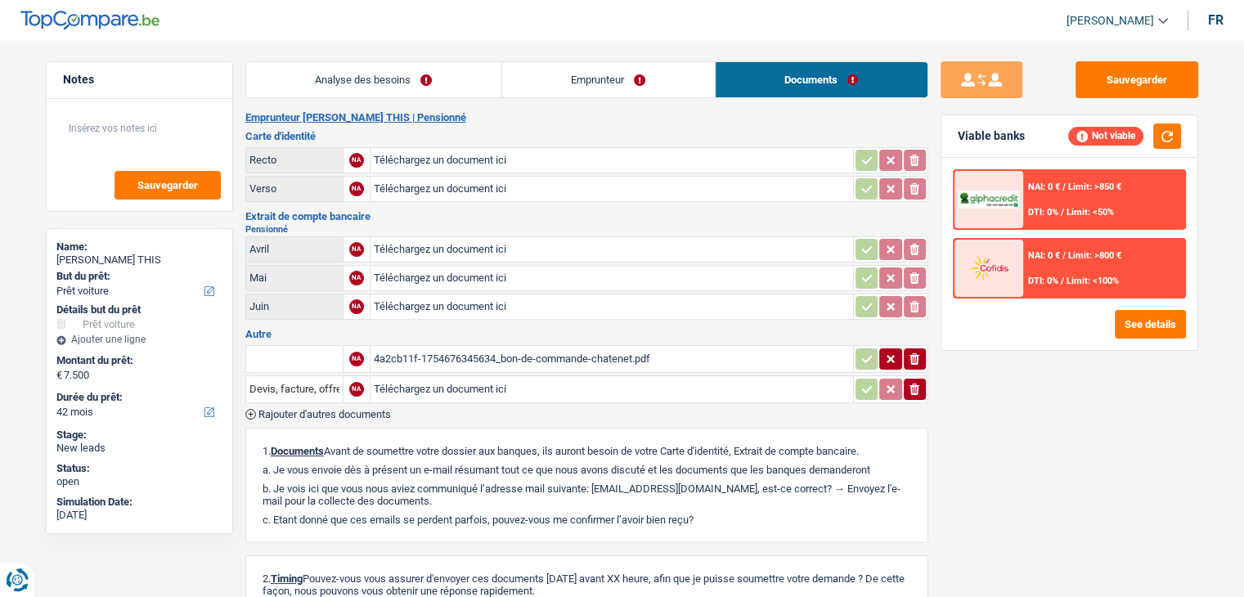  Describe the element at coordinates (1093, 281) in the screenshot. I see `span: Limit: <100%` at that location.